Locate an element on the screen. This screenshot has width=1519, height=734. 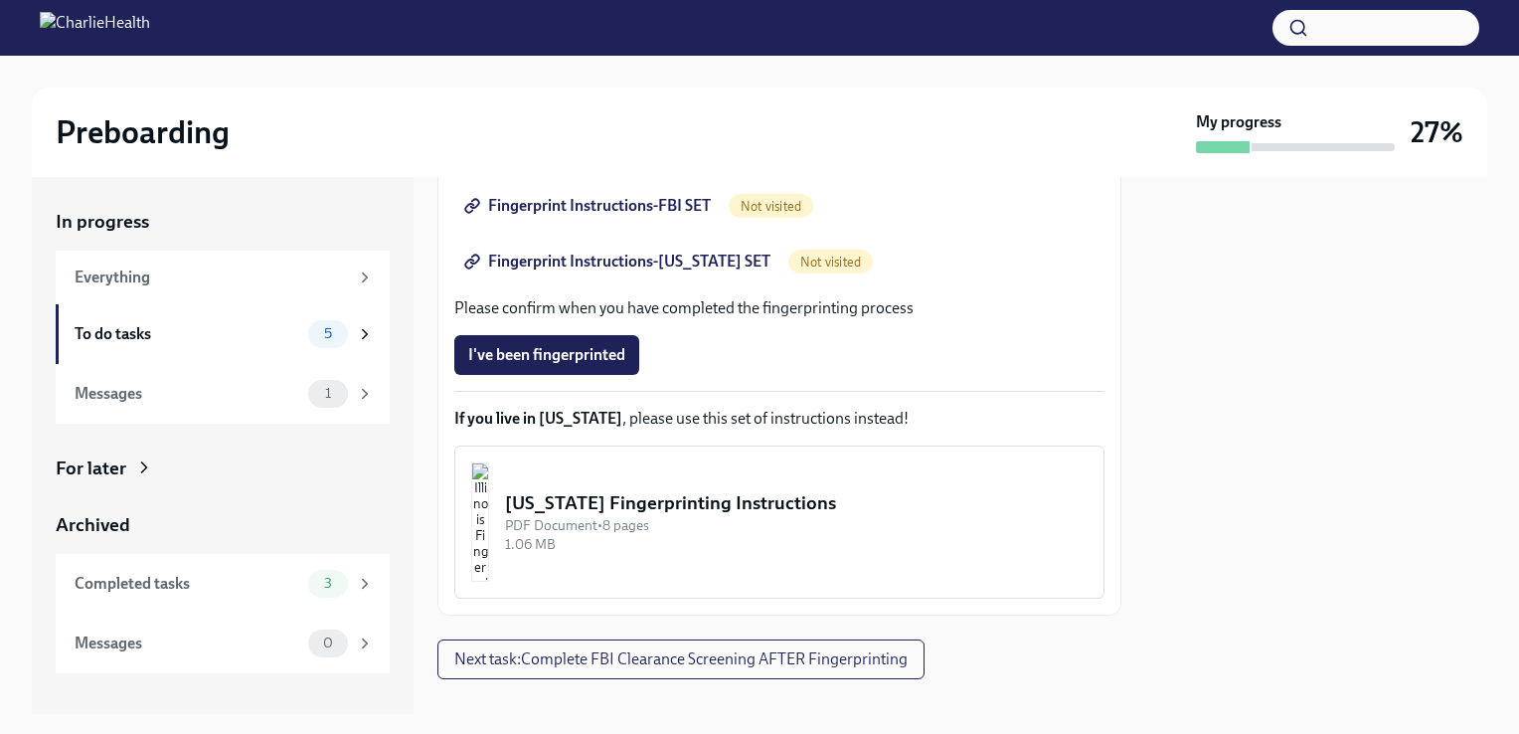
a: Everything is located at coordinates (223, 277).